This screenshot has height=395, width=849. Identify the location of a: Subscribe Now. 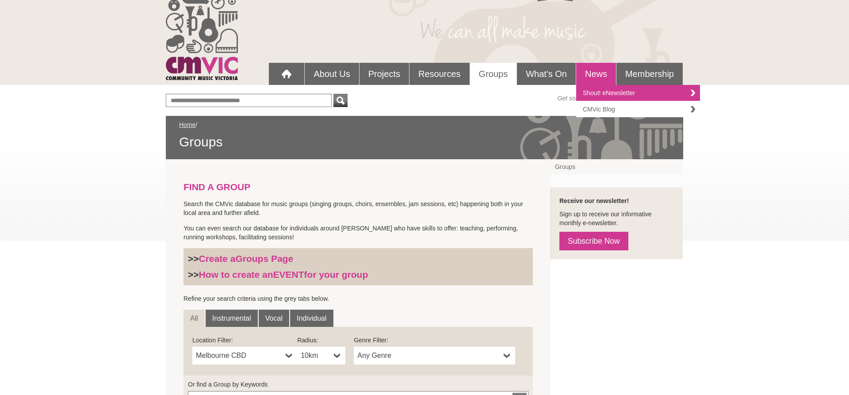
(594, 241).